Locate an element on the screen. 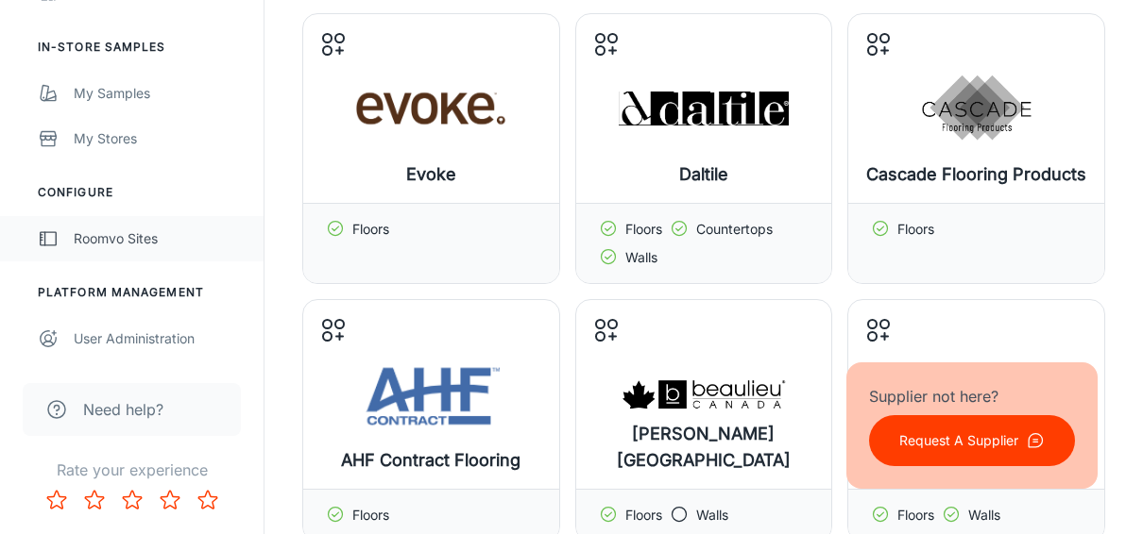 This screenshot has width=1143, height=534. button: Rate 5 star is located at coordinates (208, 500).